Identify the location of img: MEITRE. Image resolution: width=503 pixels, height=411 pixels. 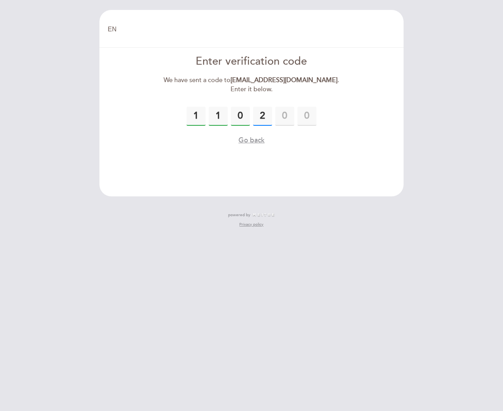
(264, 215).